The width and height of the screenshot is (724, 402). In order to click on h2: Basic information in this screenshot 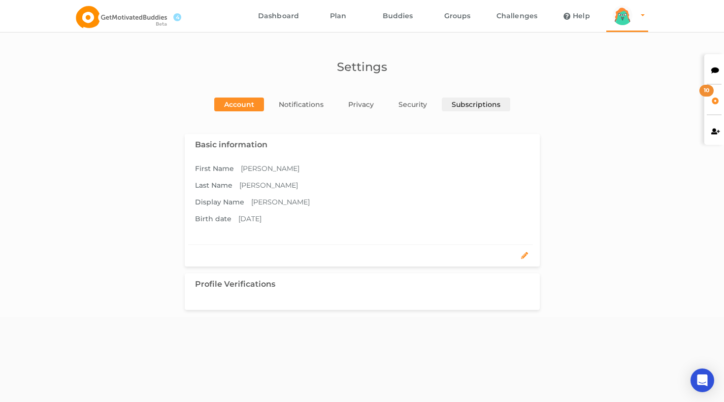, I will do `click(360, 145)`.